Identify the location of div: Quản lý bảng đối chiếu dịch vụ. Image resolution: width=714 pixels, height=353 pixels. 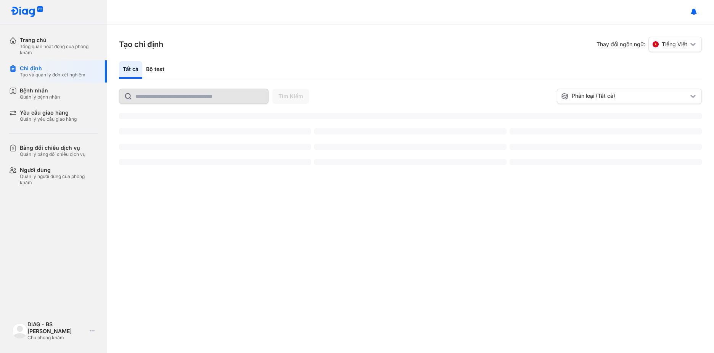
(53, 154).